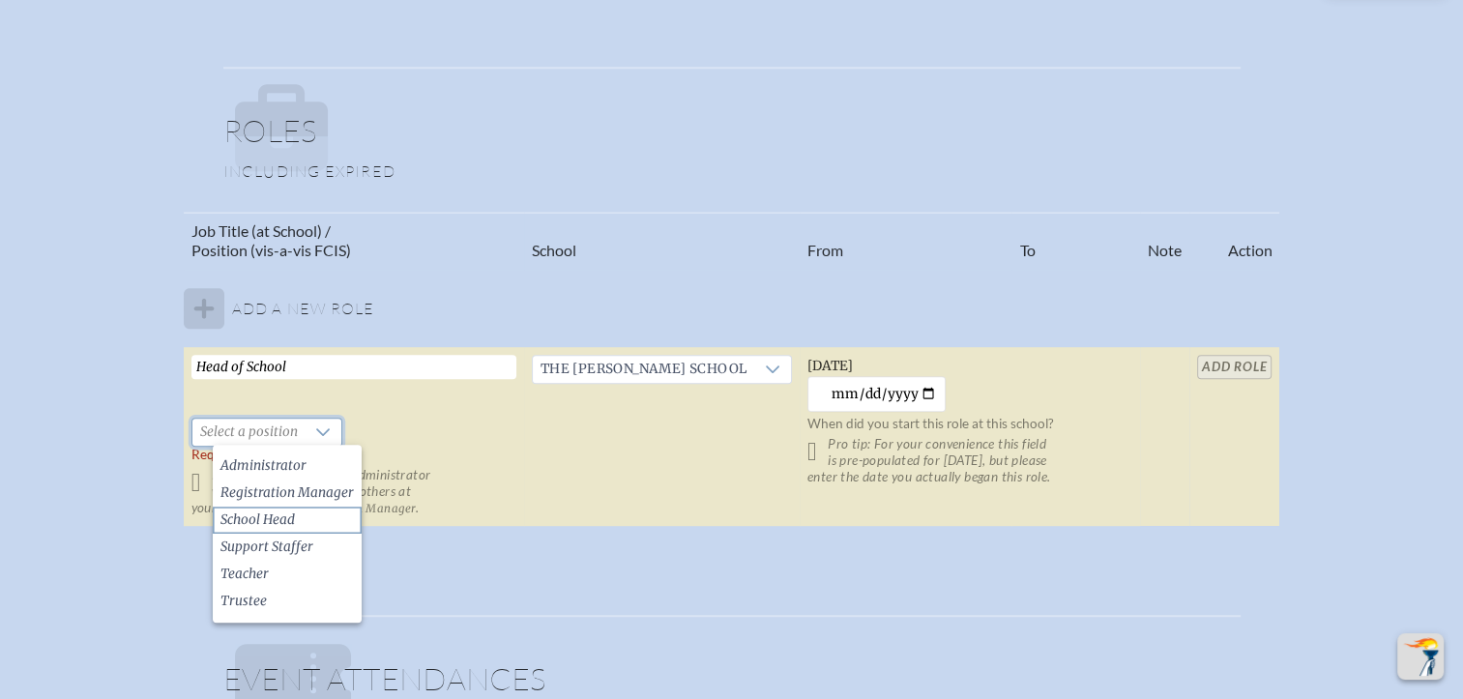 The image size is (1463, 699). I want to click on span: School Head, so click(257, 520).